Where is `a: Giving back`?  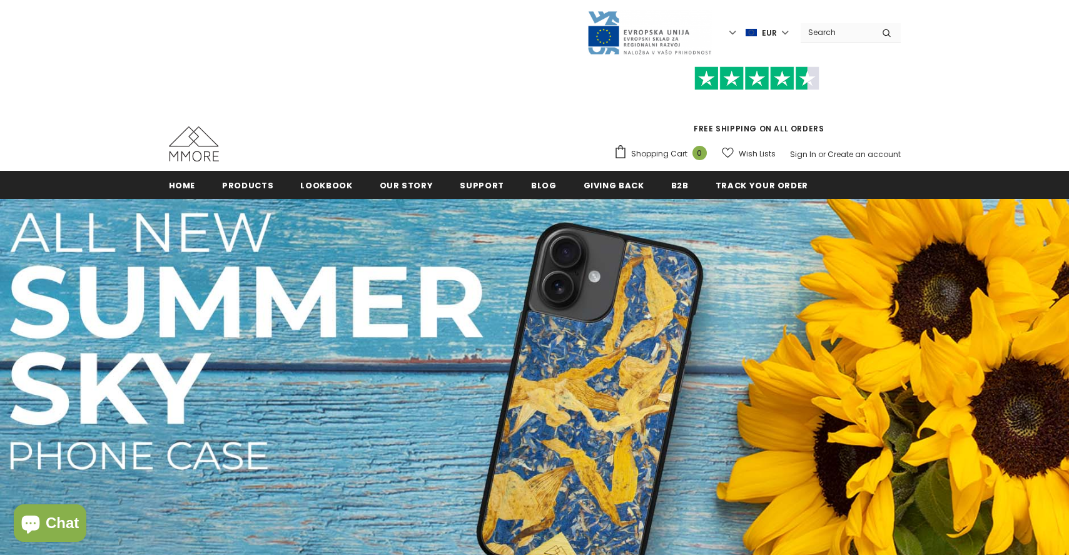 a: Giving back is located at coordinates (613, 184).